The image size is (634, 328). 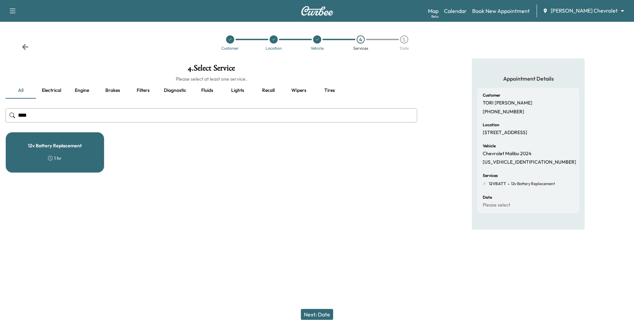 What do you see at coordinates (55, 158) in the screenshot?
I see `div: 1 hr` at bounding box center [55, 158].